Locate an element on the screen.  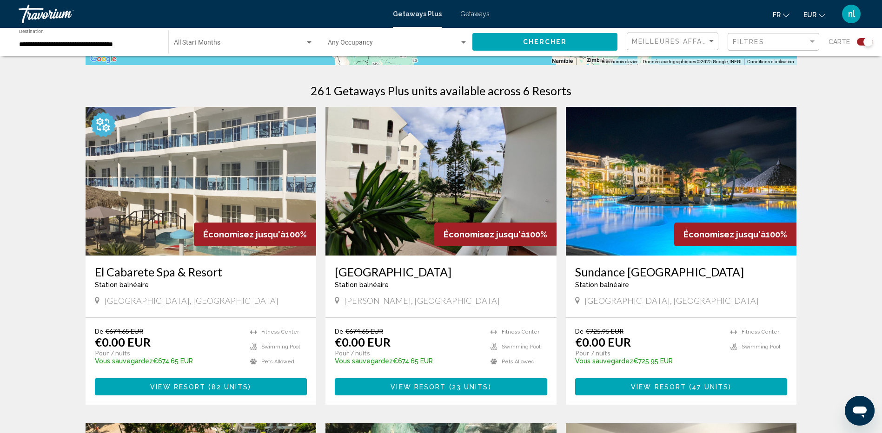
a: View Resort(47 units) is located at coordinates (681, 387).